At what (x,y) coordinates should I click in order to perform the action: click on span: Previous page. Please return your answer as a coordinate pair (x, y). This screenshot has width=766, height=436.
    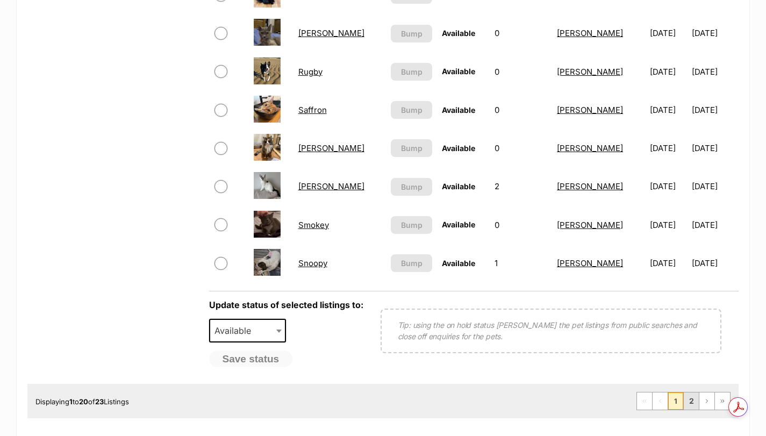
    Looking at the image, I should click on (660, 401).